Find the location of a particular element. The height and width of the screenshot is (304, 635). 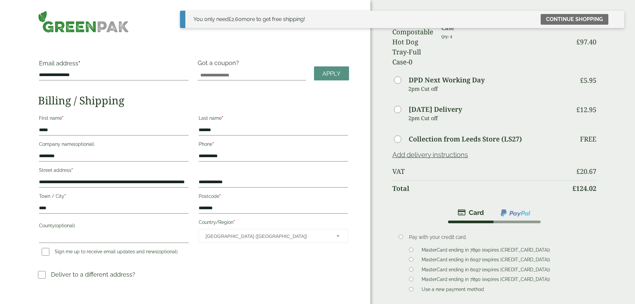

label: Use a new payment method is located at coordinates (453, 290).